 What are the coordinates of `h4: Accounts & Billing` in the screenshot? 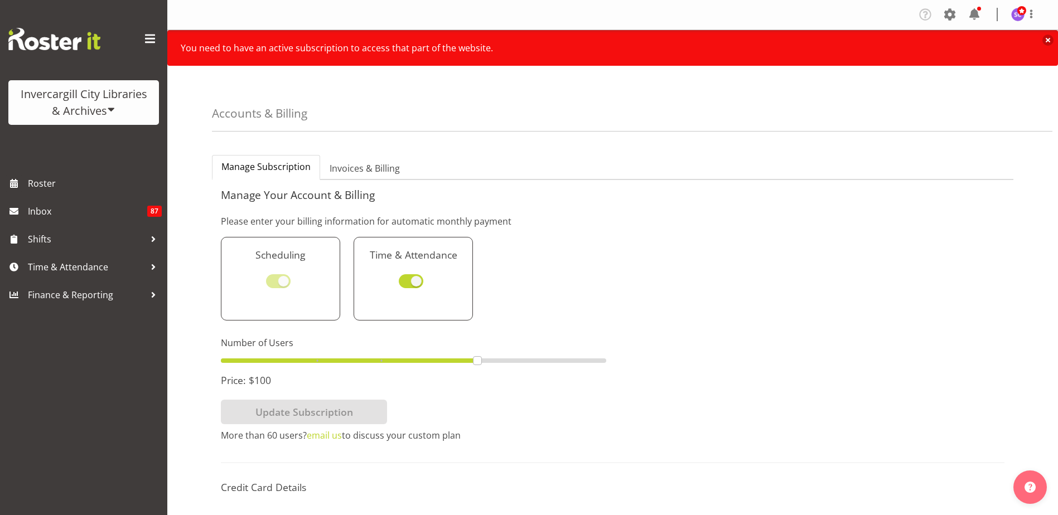 It's located at (259, 113).